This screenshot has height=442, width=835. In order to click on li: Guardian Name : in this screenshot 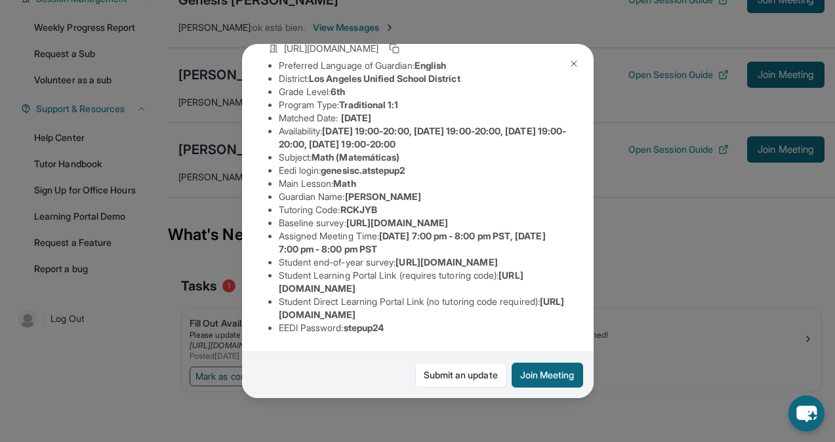, I will do `click(423, 197)`.